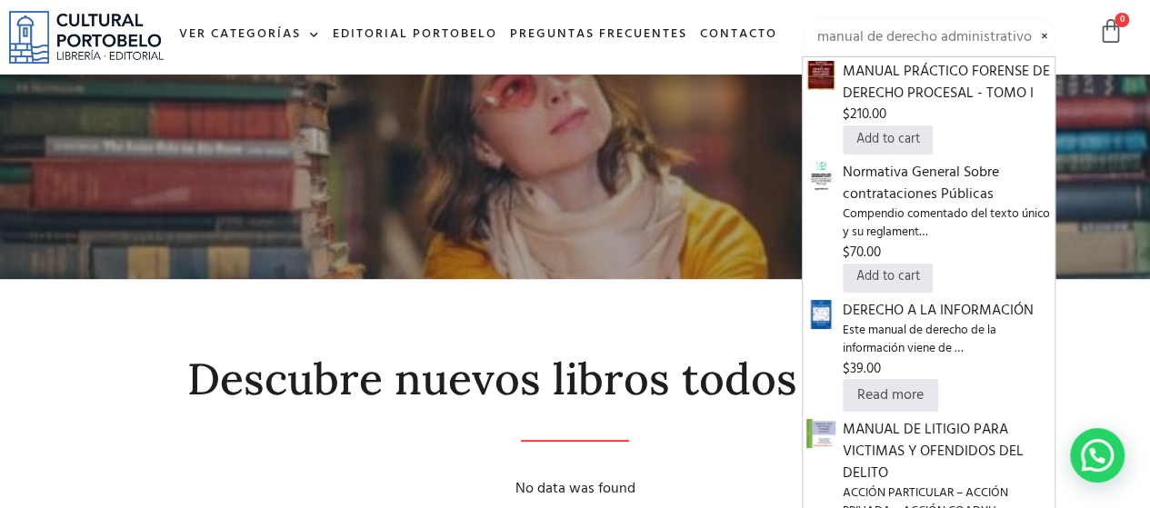 This screenshot has width=1150, height=508. I want to click on a: Normativa General Sobre contrataciones PúblicasCompendio comentado del texto único y su reglament..., so click(947, 213).